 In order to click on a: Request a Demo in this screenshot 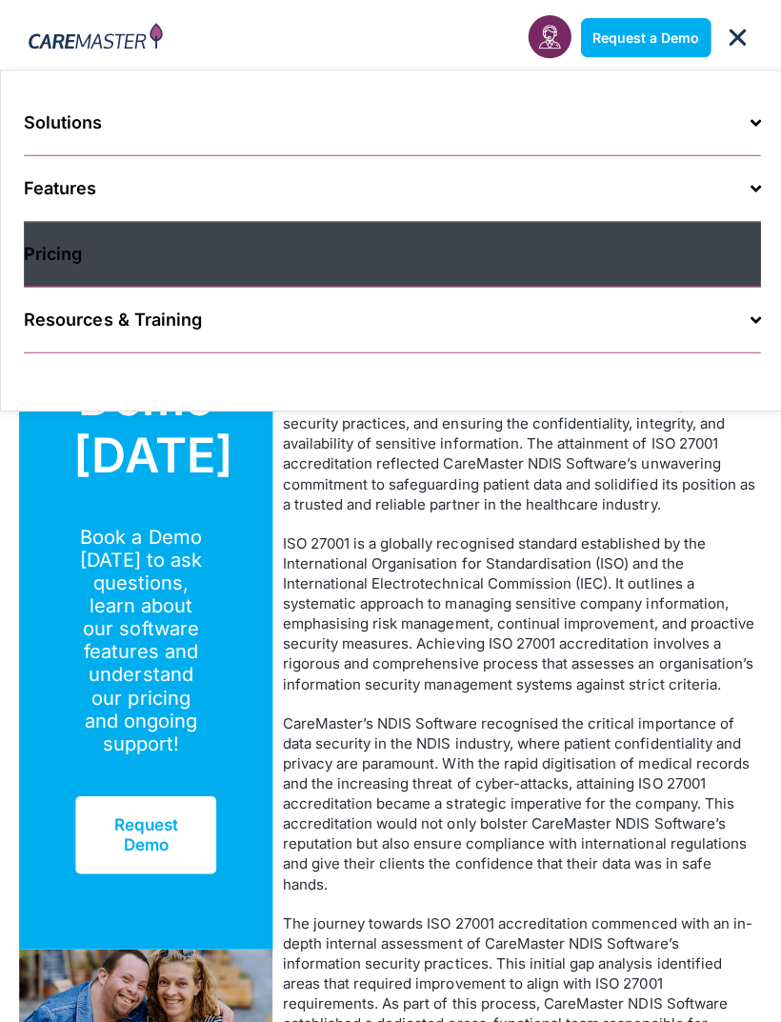, I will do `click(643, 37)`.